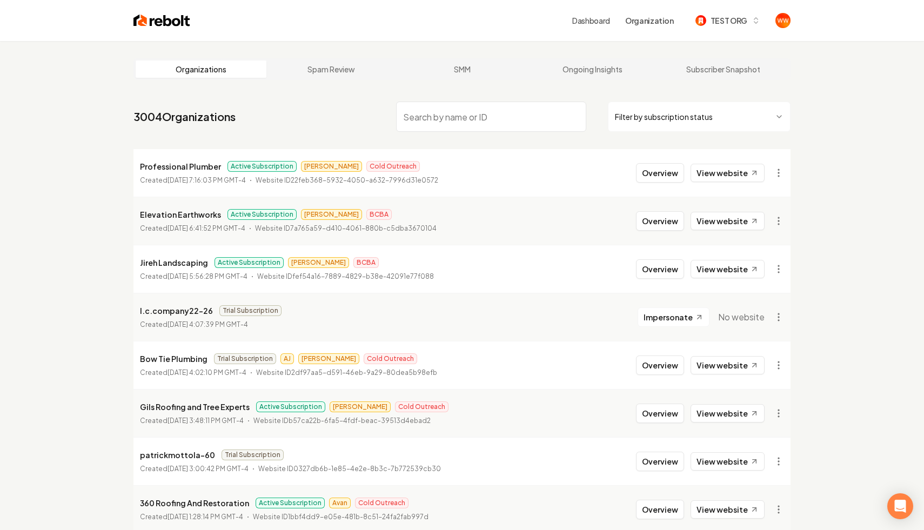  Describe the element at coordinates (340, 503) in the screenshot. I see `span: Avan` at that location.